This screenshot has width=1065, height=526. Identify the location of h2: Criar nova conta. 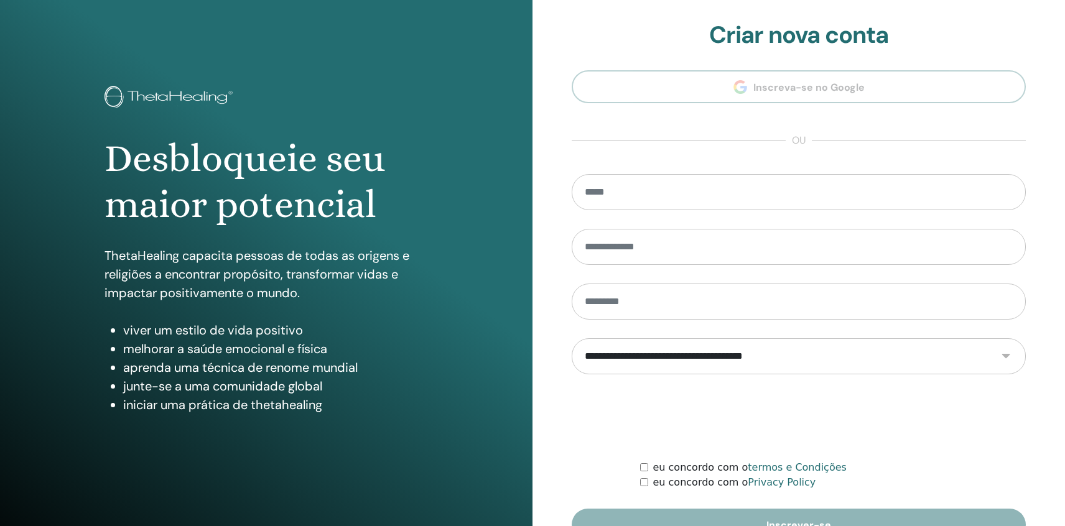
(799, 35).